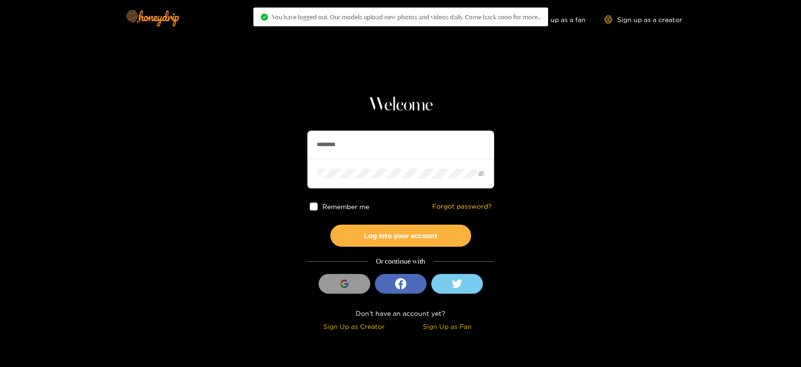 This screenshot has width=801, height=367. I want to click on a: Forgot password?, so click(462, 206).